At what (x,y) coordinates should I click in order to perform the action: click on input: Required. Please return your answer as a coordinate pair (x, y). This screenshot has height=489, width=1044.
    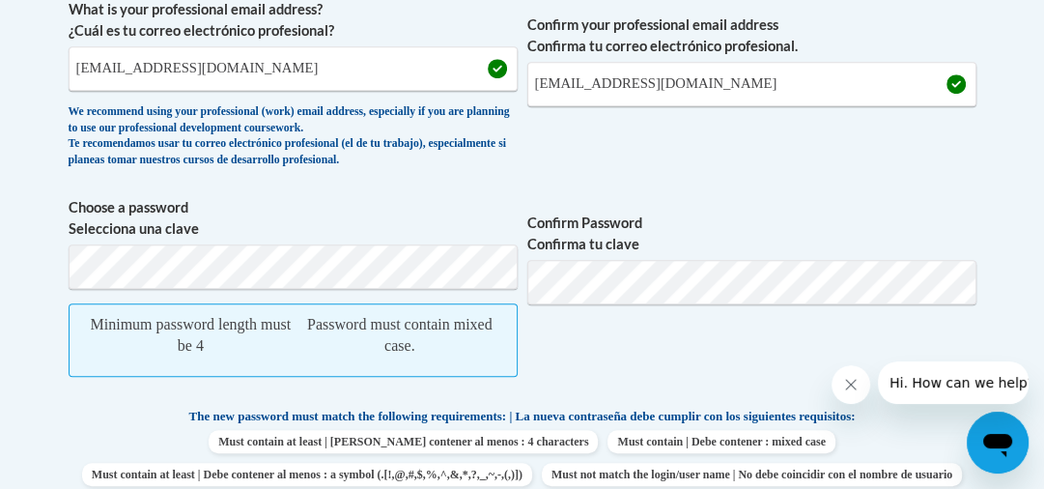
    Looking at the image, I should click on (752, 84).